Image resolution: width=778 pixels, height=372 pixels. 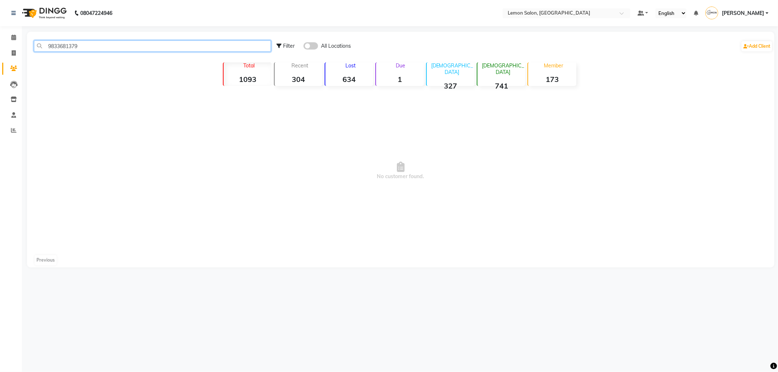 What do you see at coordinates (400, 79) in the screenshot?
I see `strong: 1` at bounding box center [400, 79].